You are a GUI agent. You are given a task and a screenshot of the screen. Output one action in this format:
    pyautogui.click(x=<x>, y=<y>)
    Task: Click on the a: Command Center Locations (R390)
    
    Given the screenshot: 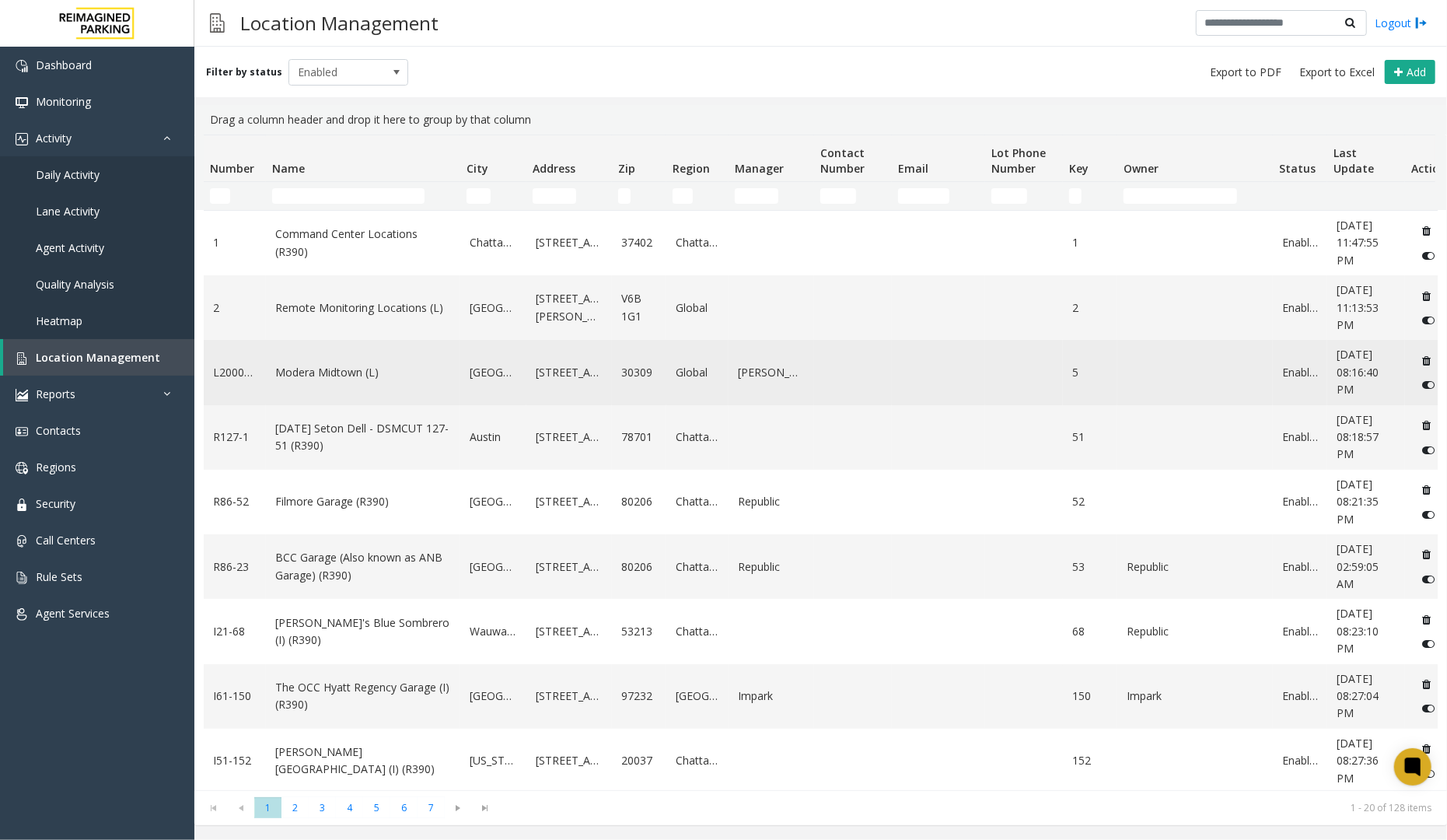 What is the action you would take?
    pyautogui.click(x=363, y=243)
    